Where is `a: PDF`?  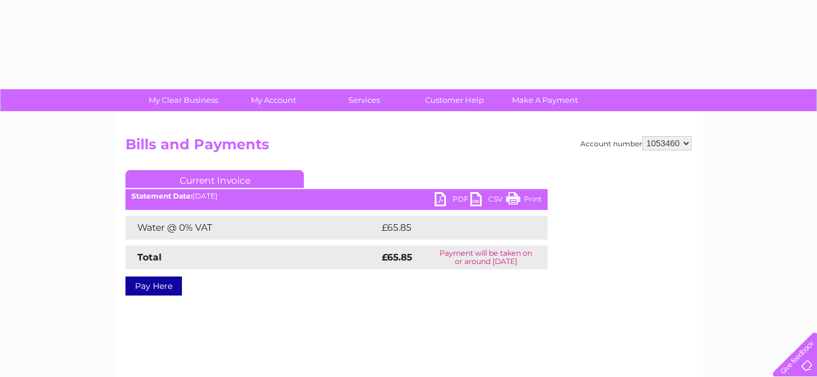 a: PDF is located at coordinates (452, 200).